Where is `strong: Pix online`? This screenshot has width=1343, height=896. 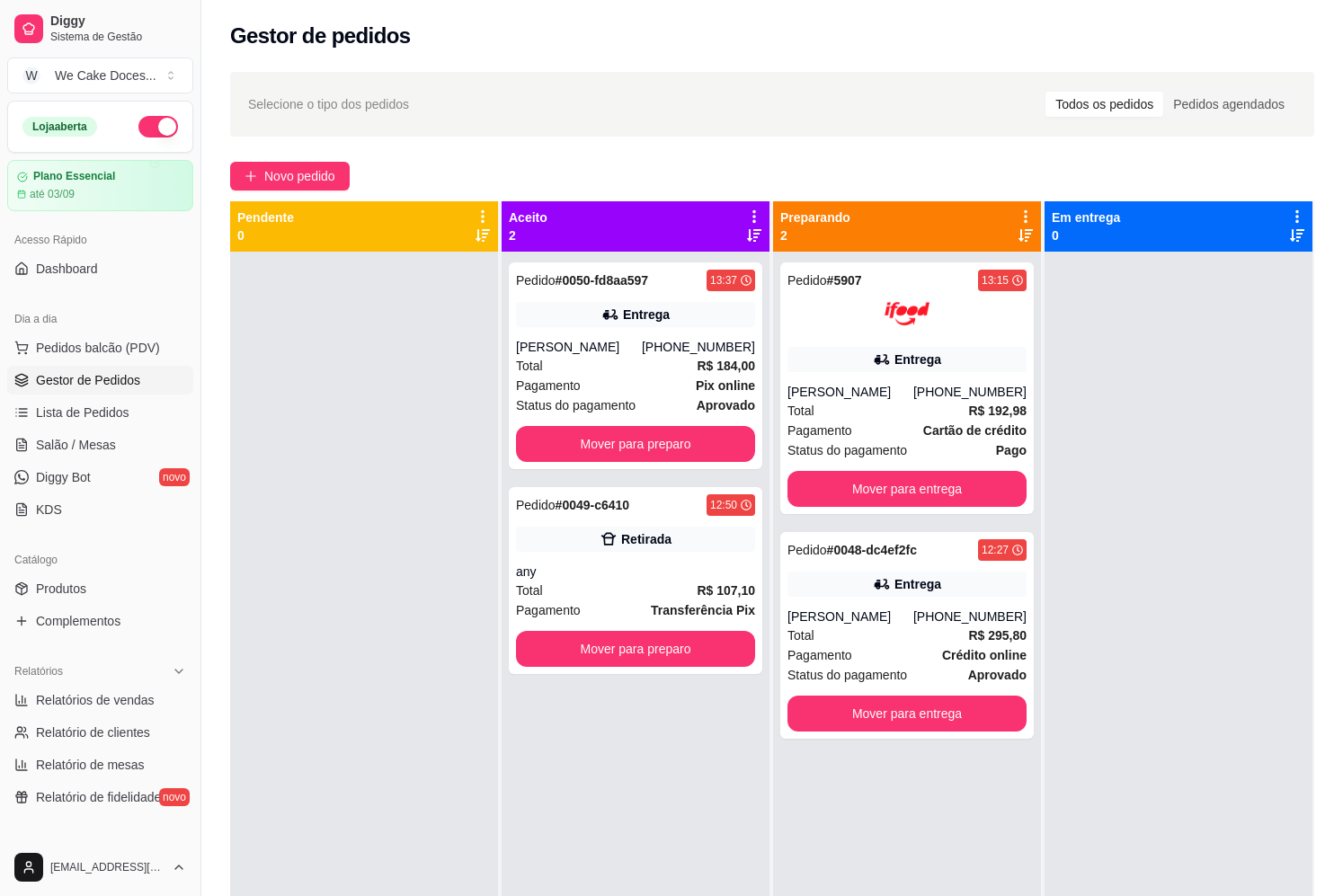
strong: Pix online is located at coordinates (725, 386).